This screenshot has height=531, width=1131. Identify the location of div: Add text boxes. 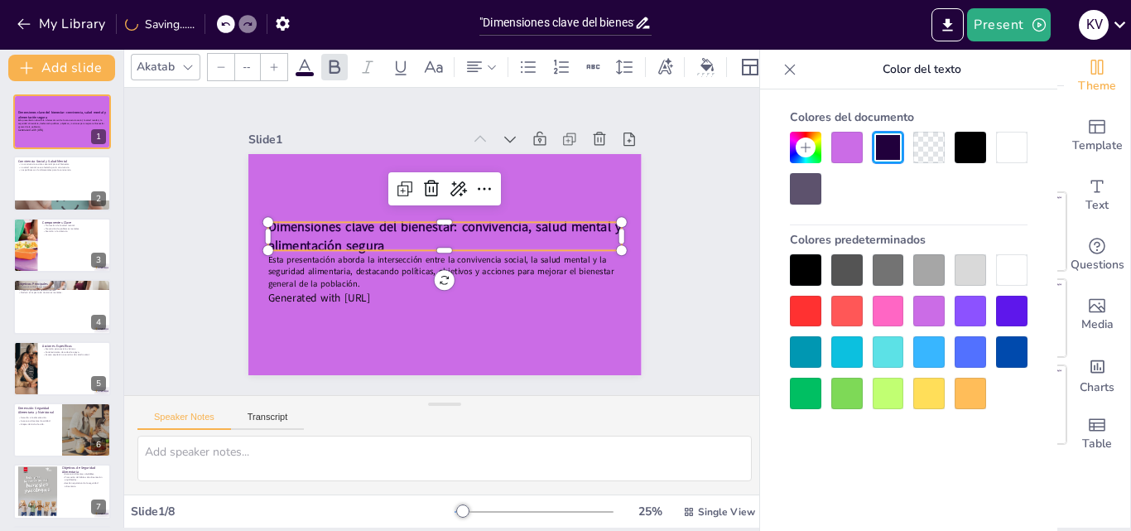
(1098, 195).